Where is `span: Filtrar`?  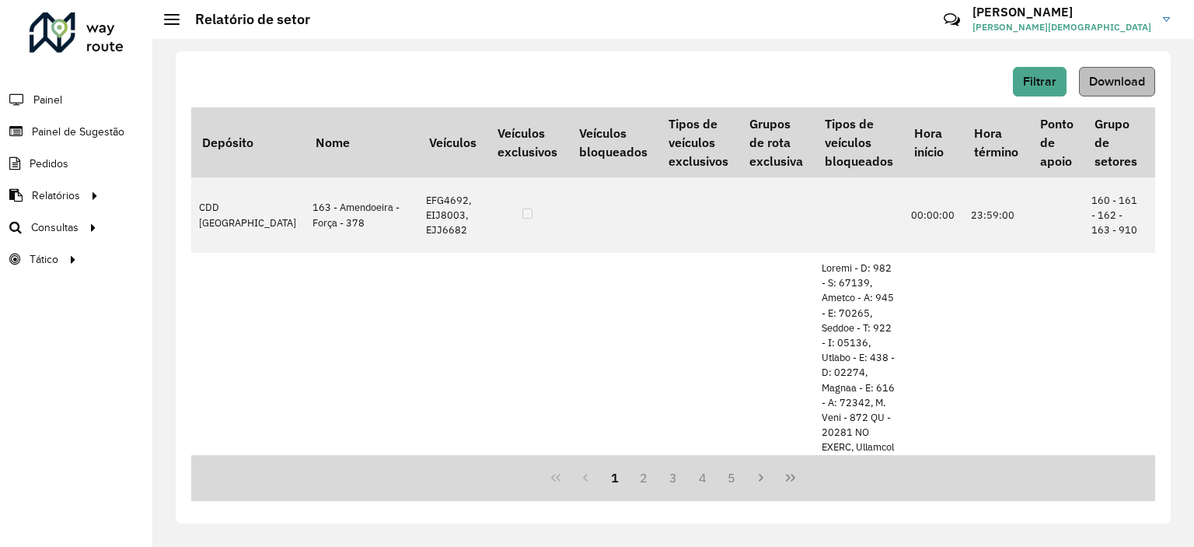 span: Filtrar is located at coordinates (1040, 81).